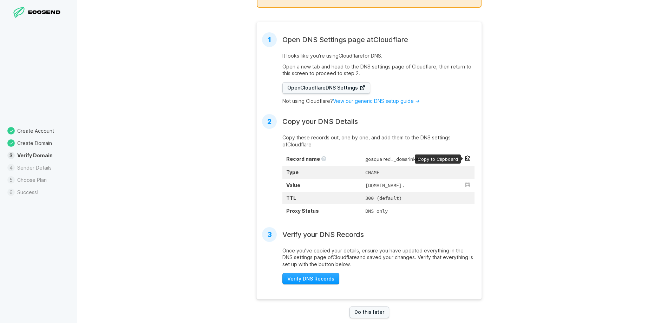 This screenshot has height=323, width=661. I want to click on p: Copy these records out, one by one, and add them to the DNS settings of Cloudflare, so click(378, 141).